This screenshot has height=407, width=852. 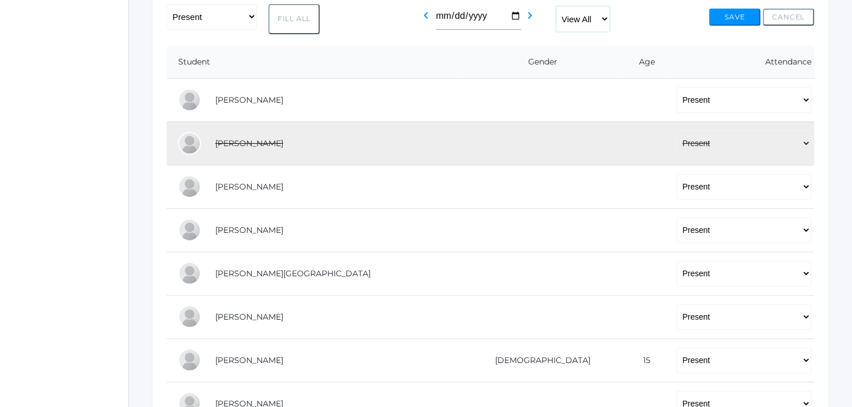 What do you see at coordinates (427, 15) in the screenshot?
I see `i: chevron_left` at bounding box center [427, 15].